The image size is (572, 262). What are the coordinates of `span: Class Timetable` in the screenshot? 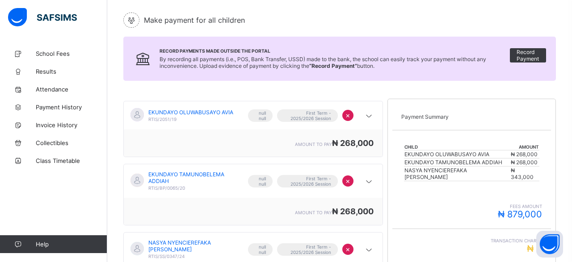 It's located at (72, 161).